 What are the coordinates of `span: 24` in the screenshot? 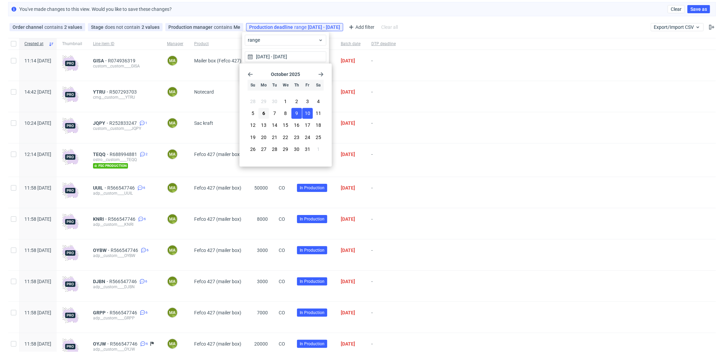 It's located at (307, 137).